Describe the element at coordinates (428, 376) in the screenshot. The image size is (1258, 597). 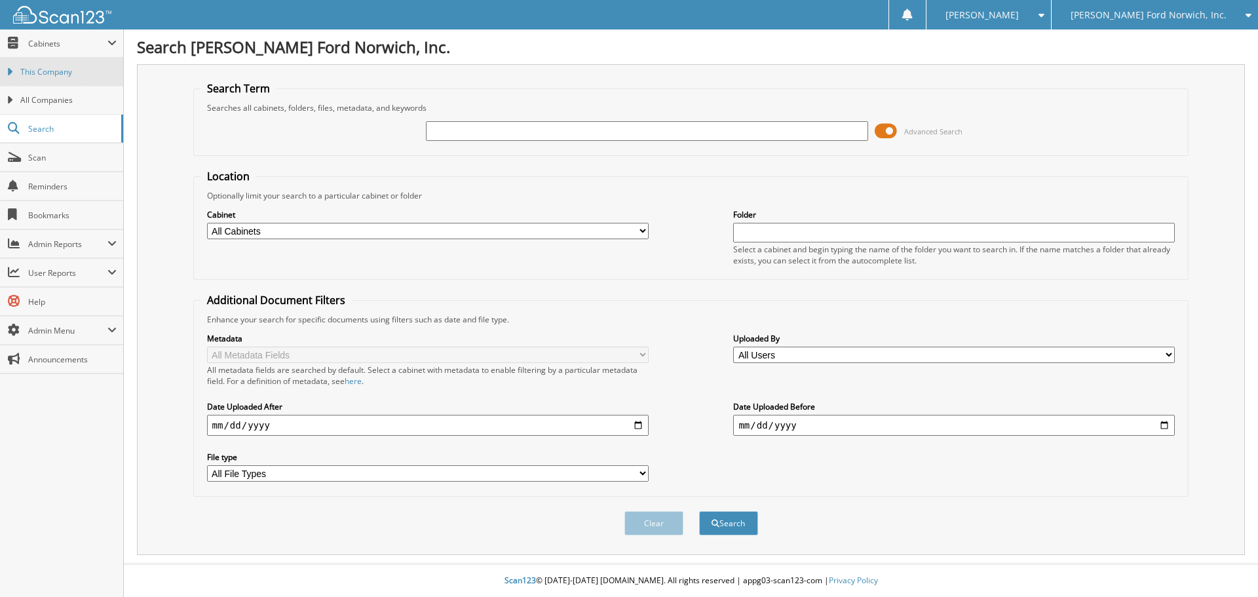
I see `div: All metadata fields are searched by default. Select a cabinet with metadata to enable filtering b...` at that location.